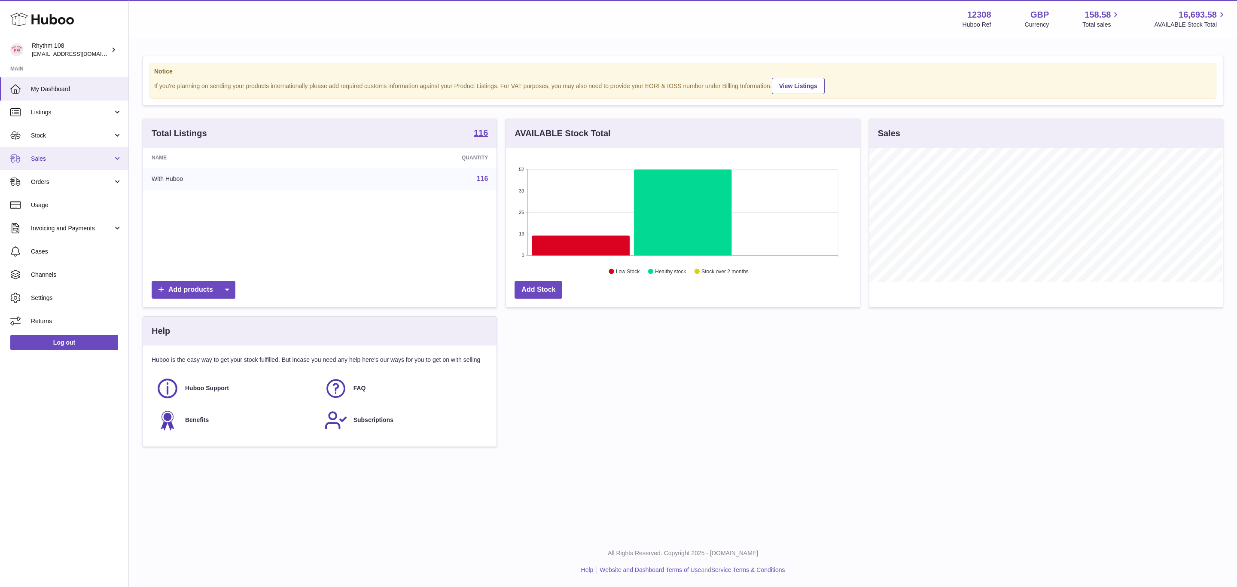 The height and width of the screenshot is (587, 1237). Describe the element at coordinates (76, 274) in the screenshot. I see `span: Channels` at that location.